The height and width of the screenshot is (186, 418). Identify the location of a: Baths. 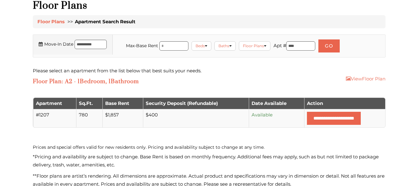
(225, 46).